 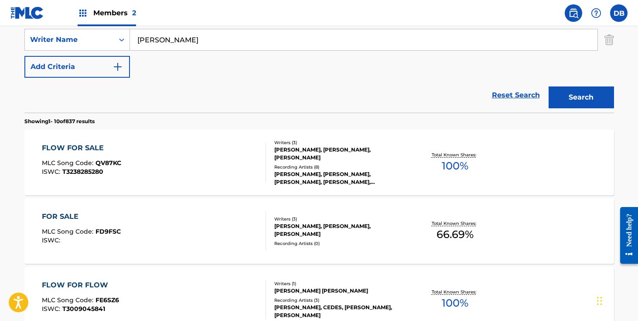 I want to click on div: Writer Name, so click(x=69, y=40).